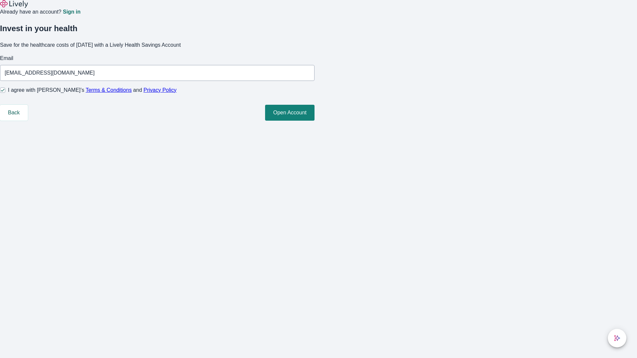 This screenshot has height=358, width=637. What do you see at coordinates (617, 338) in the screenshot?
I see `svg: Lively AI Assistant` at bounding box center [617, 338].